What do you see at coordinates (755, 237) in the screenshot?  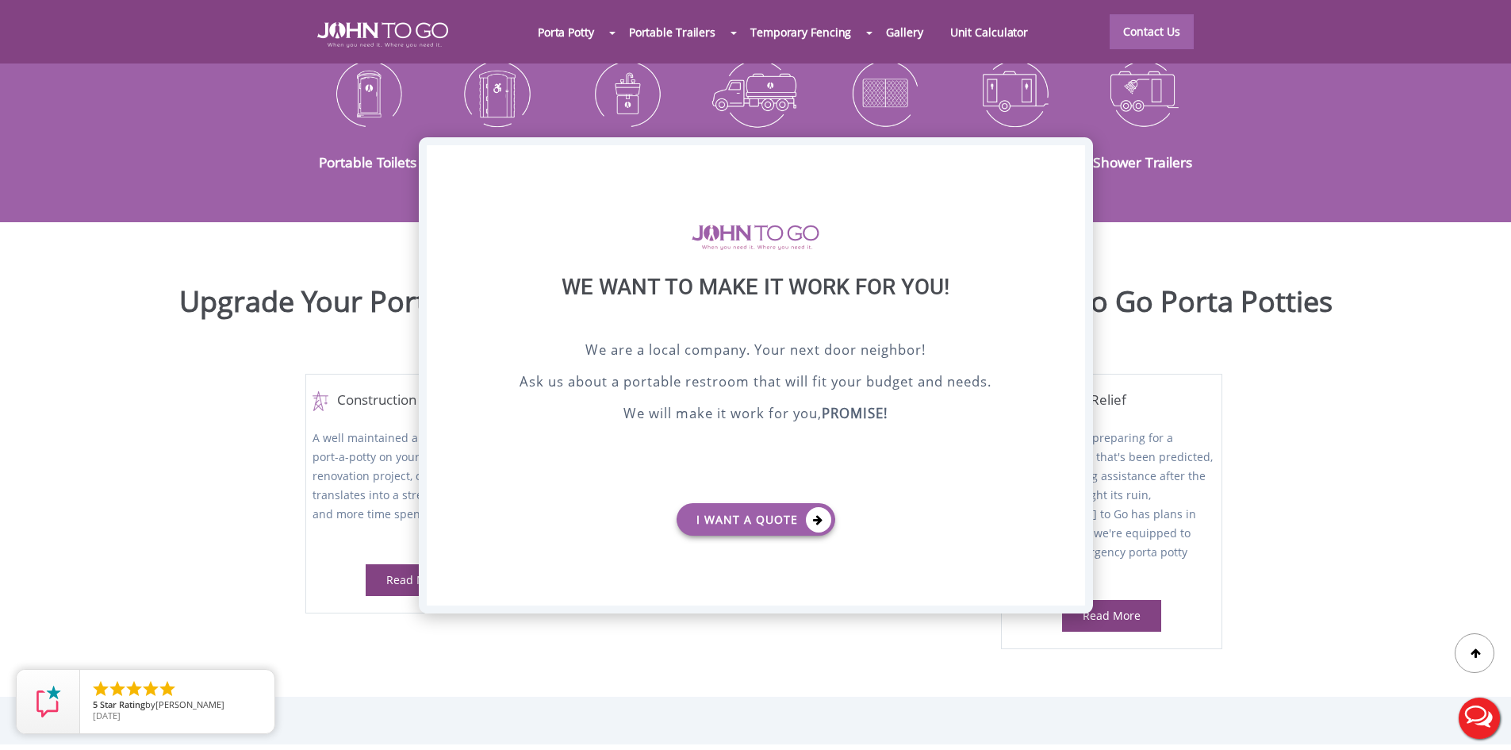 I see `img: logo of viptogo` at bounding box center [755, 237].